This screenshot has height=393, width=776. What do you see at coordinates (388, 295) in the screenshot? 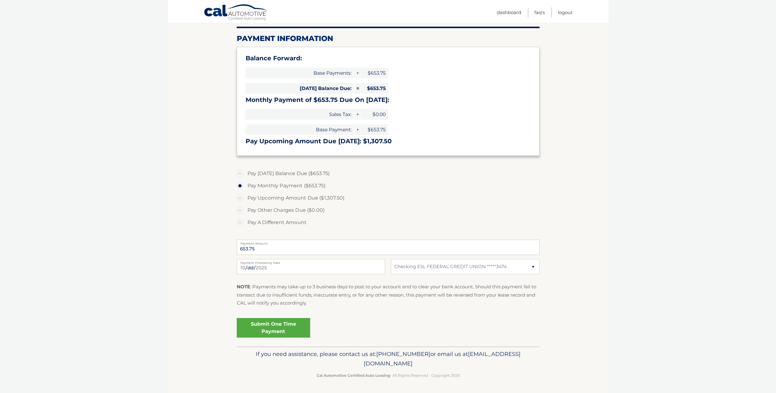
I see `p: : Payments may take up to 3 business days to post to your account and to clear your bank account....` at bounding box center [388, 295].